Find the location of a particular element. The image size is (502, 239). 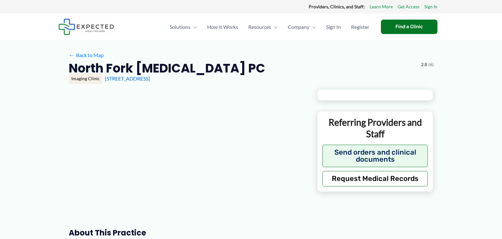

a: SolutionsMenu Toggle is located at coordinates (183, 27).